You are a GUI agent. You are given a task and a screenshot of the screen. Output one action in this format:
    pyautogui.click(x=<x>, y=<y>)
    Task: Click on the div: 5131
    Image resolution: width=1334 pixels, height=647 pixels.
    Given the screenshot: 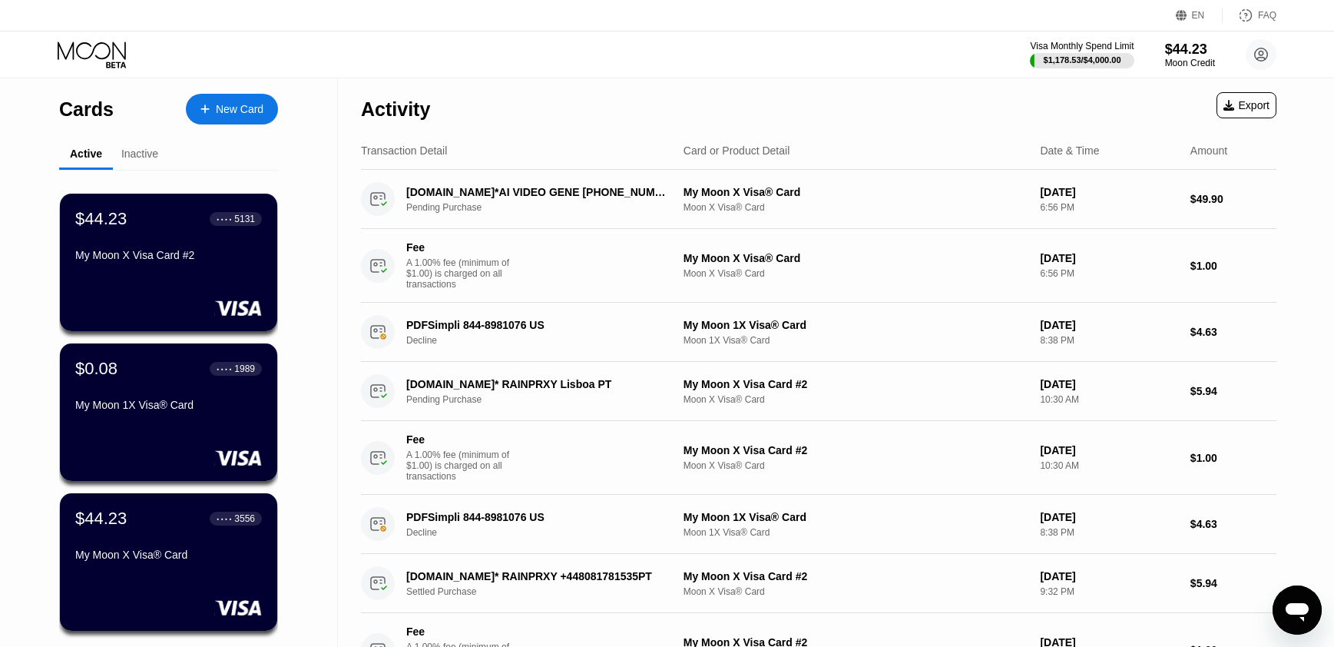 What is the action you would take?
    pyautogui.click(x=244, y=219)
    